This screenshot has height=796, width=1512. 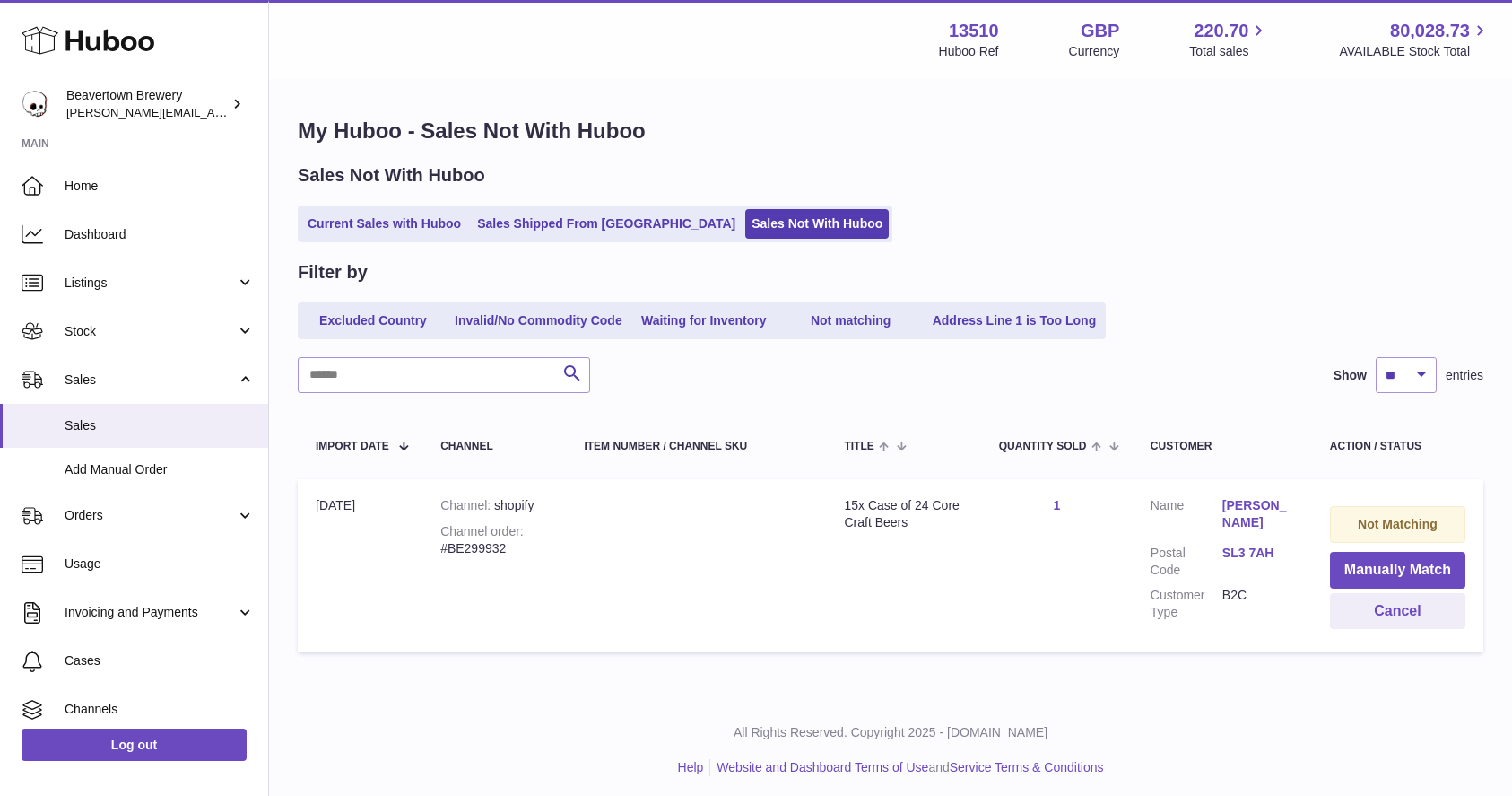 What do you see at coordinates (384, 223) in the screenshot?
I see `a: Current Sales with Huboo` at bounding box center [384, 223].